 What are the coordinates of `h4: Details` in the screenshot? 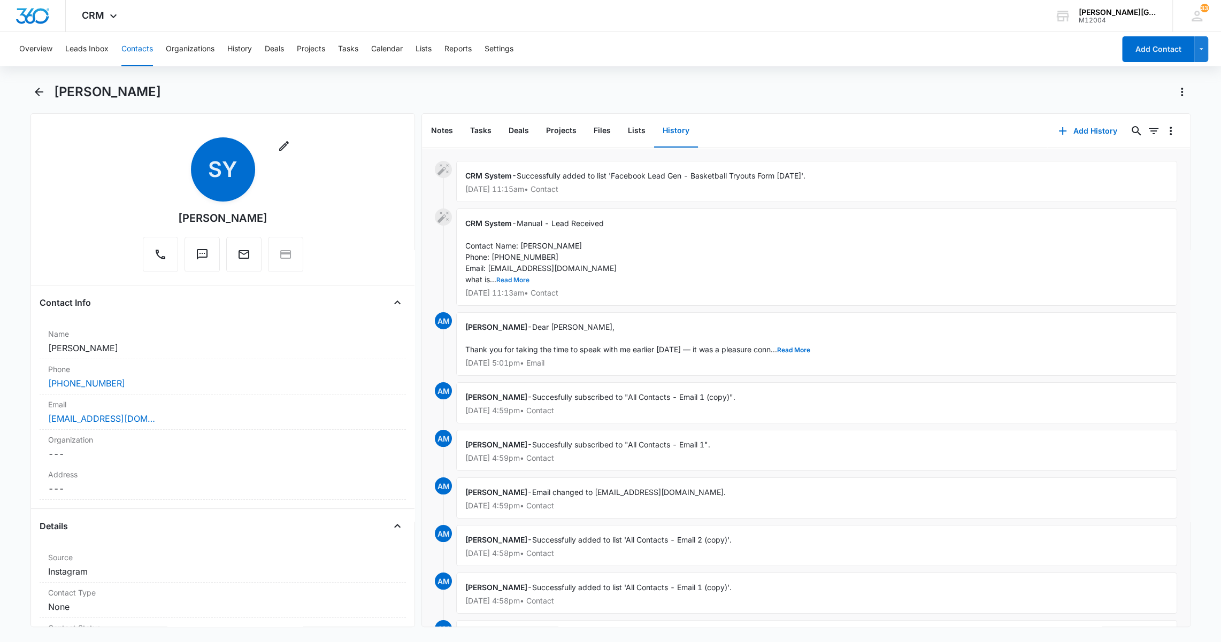 It's located at (53, 526).